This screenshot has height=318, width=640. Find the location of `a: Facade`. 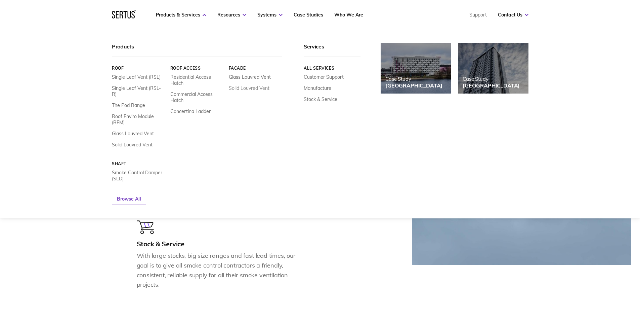

a: Facade is located at coordinates (255, 68).